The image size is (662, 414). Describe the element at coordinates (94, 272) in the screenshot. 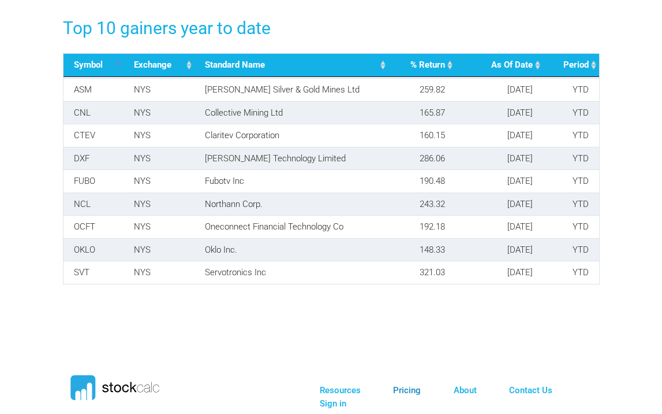

I see `td: SVT` at that location.